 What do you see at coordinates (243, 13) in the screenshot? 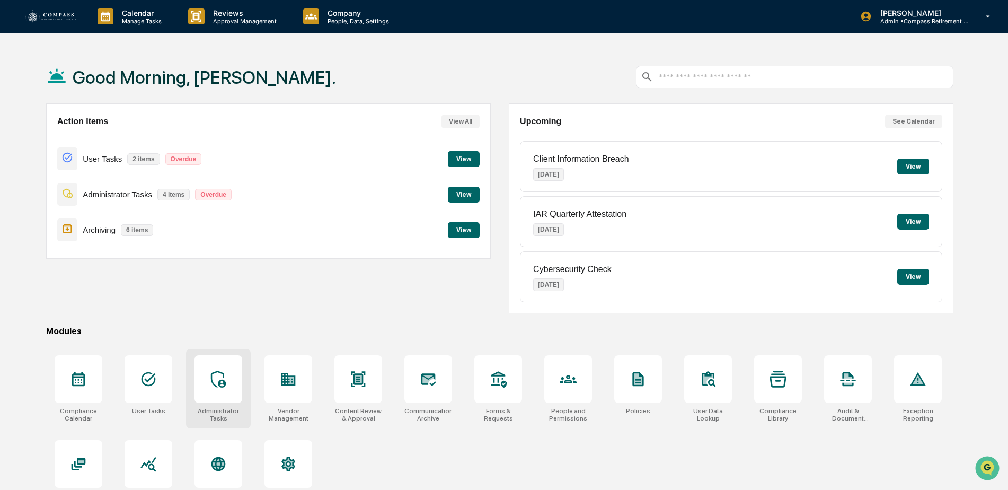
I see `p: Reviews` at bounding box center [243, 13].